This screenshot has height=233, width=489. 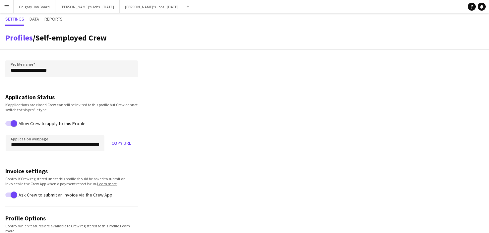 I want to click on span: Data, so click(x=34, y=19).